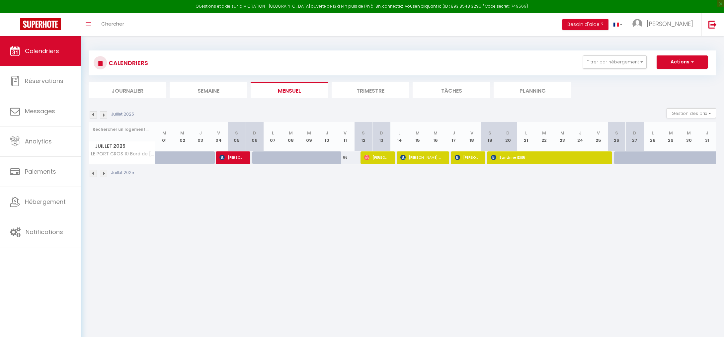 This screenshot has width=724, height=337. Describe the element at coordinates (345, 136) in the screenshot. I see `th: 11` at that location.